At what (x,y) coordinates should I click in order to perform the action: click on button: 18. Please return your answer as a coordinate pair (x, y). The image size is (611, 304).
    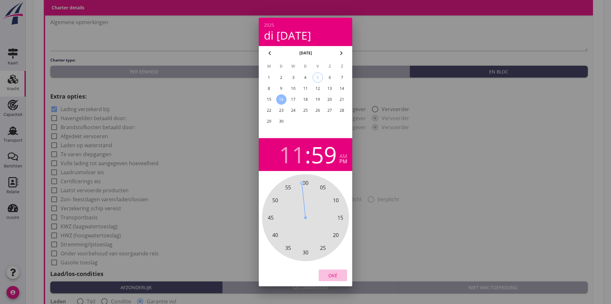
    Looking at the image, I should click on (305, 100).